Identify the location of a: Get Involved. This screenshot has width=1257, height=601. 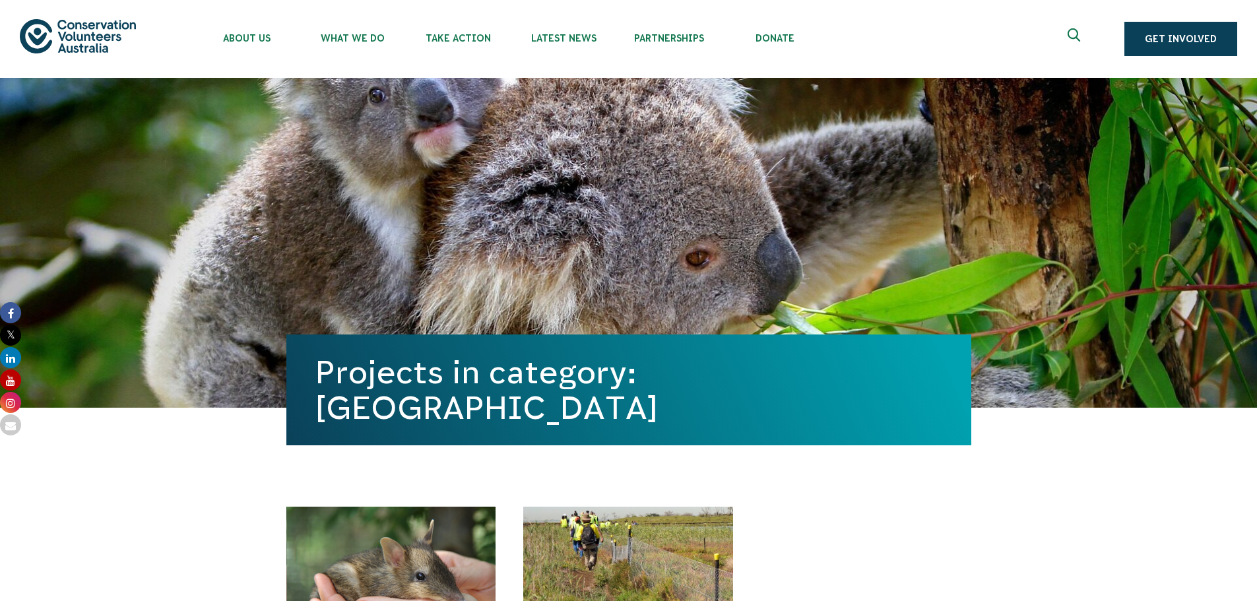
(1180, 39).